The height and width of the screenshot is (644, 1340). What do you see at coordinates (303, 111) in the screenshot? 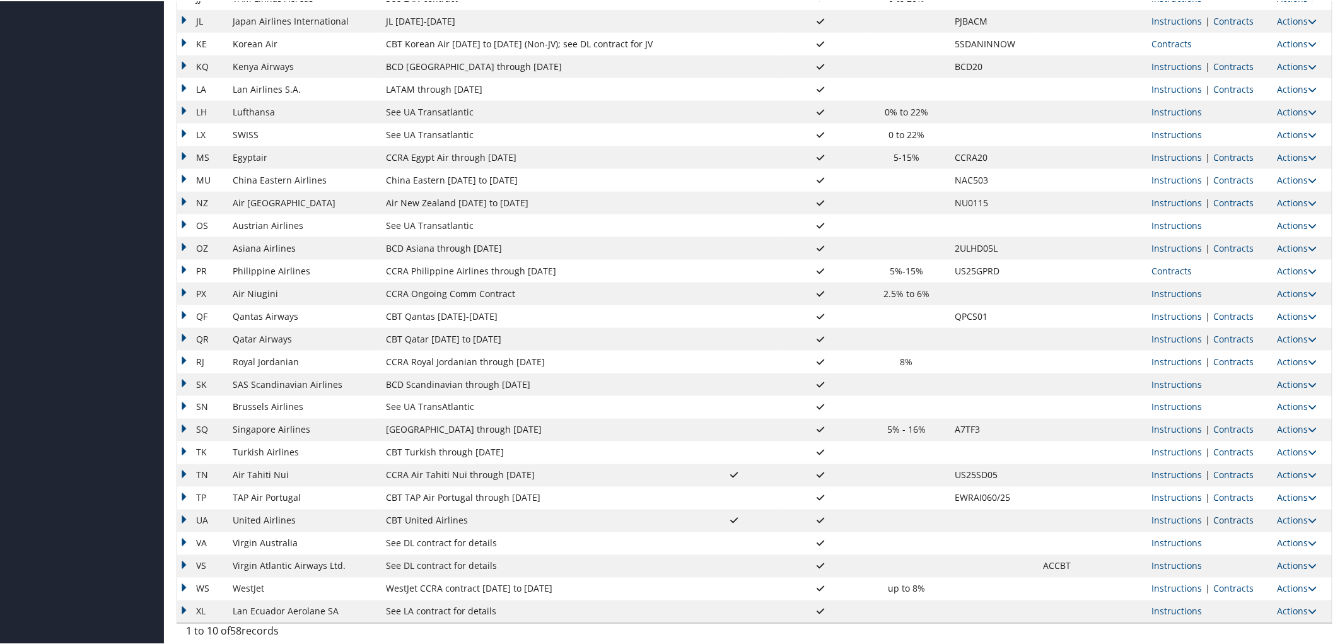
I see `td: Lufthansa` at bounding box center [303, 111].